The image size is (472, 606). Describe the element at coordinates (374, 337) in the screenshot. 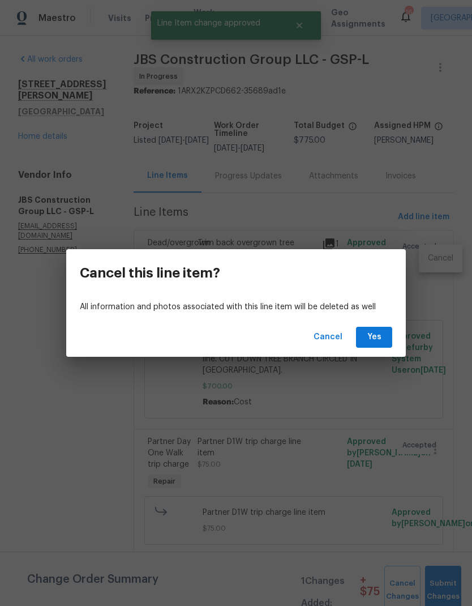

I see `span: Yes` at that location.